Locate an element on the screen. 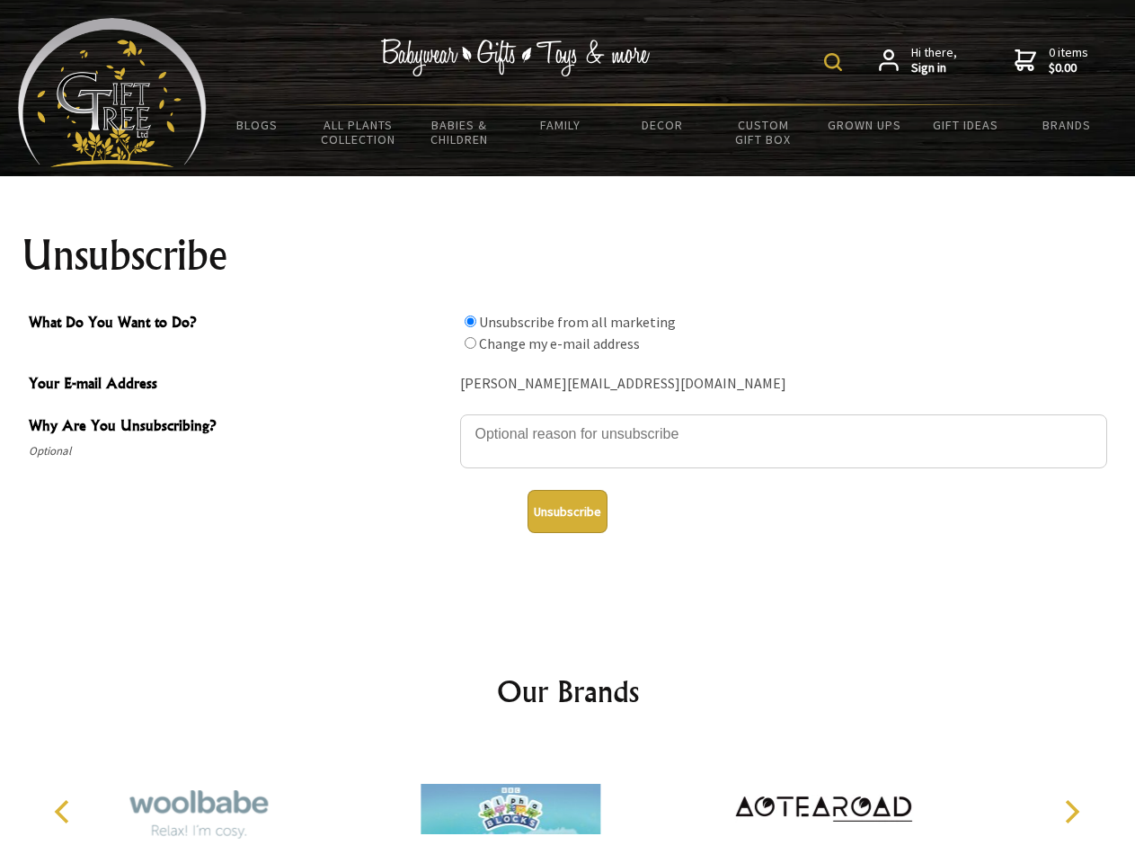 This screenshot has height=863, width=1135. button: Previous is located at coordinates (65, 812).